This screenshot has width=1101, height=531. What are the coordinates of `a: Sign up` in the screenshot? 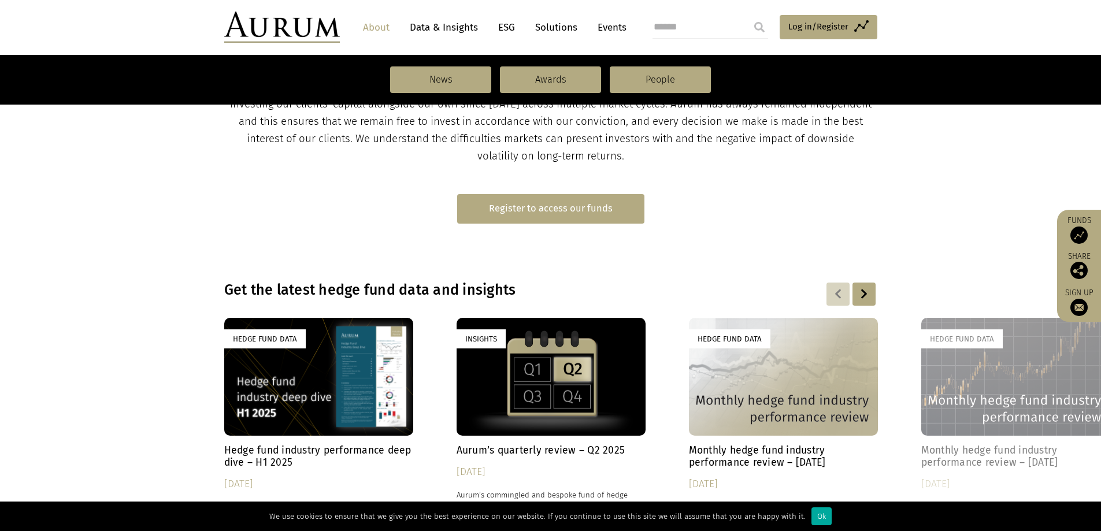 It's located at (1079, 302).